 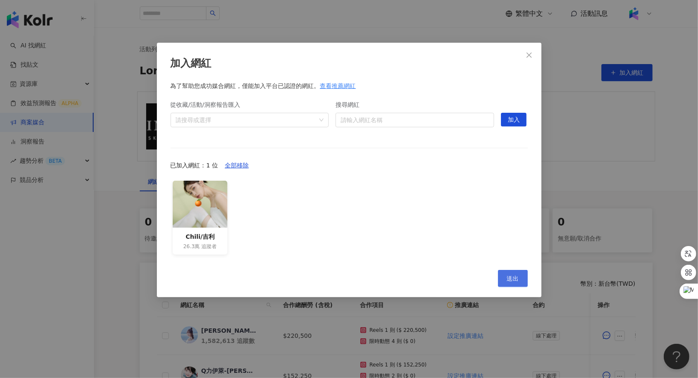 I want to click on span: 追蹤者, so click(x=209, y=247).